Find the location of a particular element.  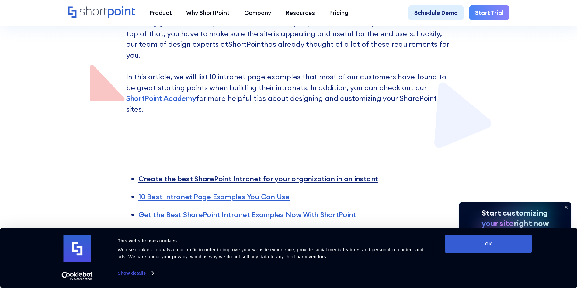

div: Pricing is located at coordinates (338, 13).